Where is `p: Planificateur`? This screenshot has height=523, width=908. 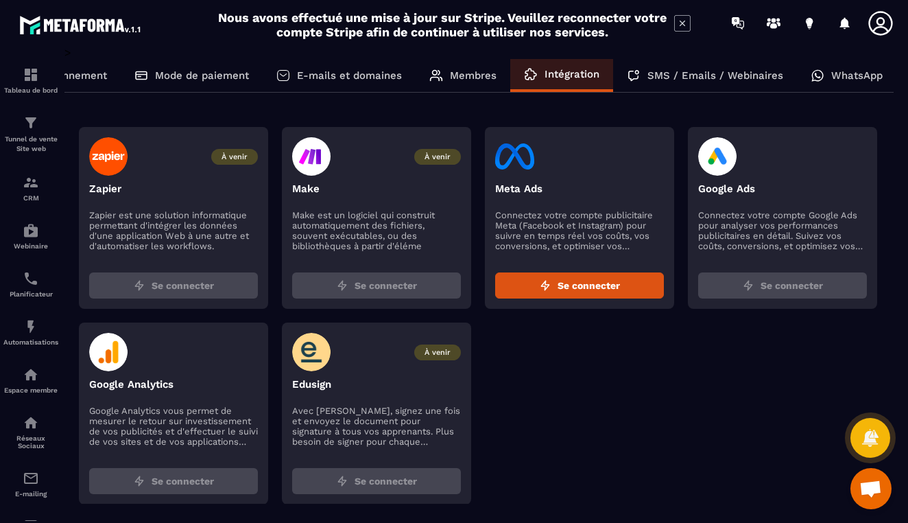 p: Planificateur is located at coordinates (31, 294).